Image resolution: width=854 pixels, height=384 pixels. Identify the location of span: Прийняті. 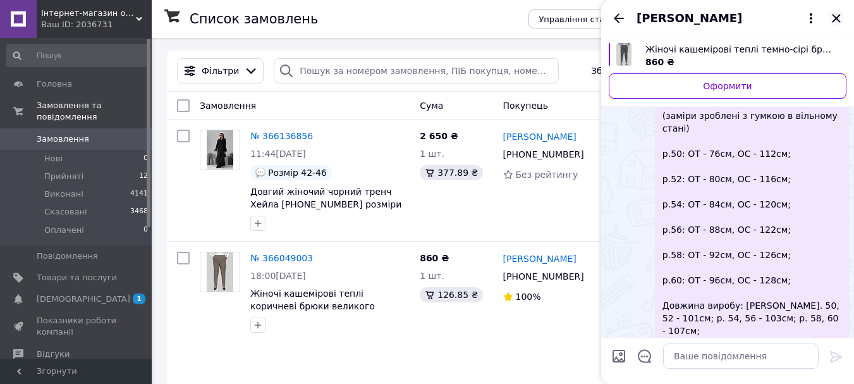
(64, 176).